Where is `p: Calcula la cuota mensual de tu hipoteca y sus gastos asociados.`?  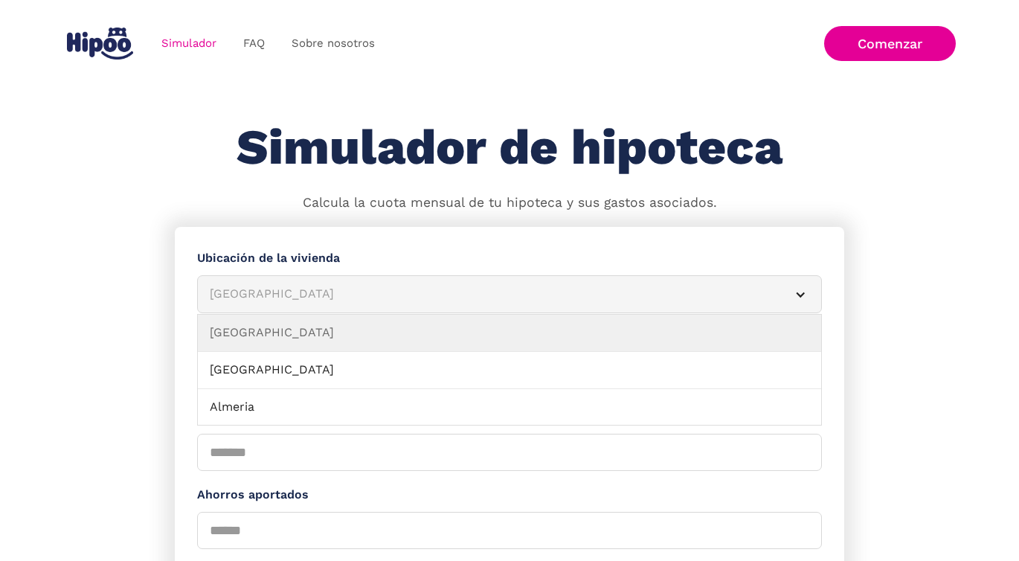
p: Calcula la cuota mensual de tu hipoteca y sus gastos asociados. is located at coordinates (509, 203).